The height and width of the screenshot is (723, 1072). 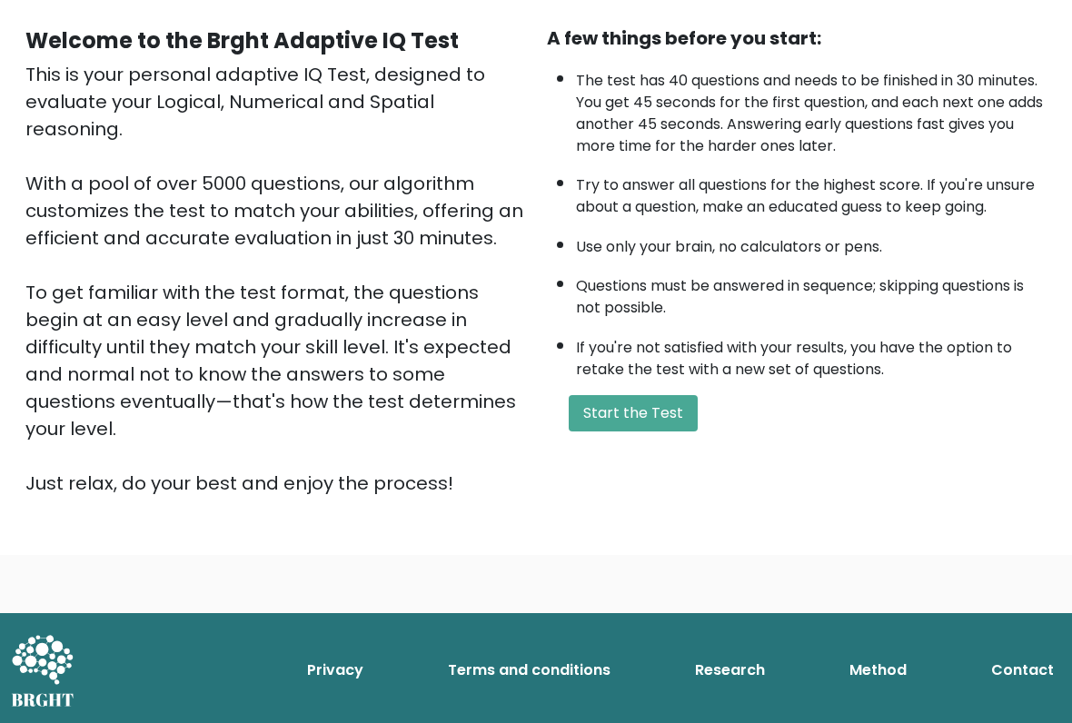 I want to click on div: A few things before you start:, so click(x=796, y=38).